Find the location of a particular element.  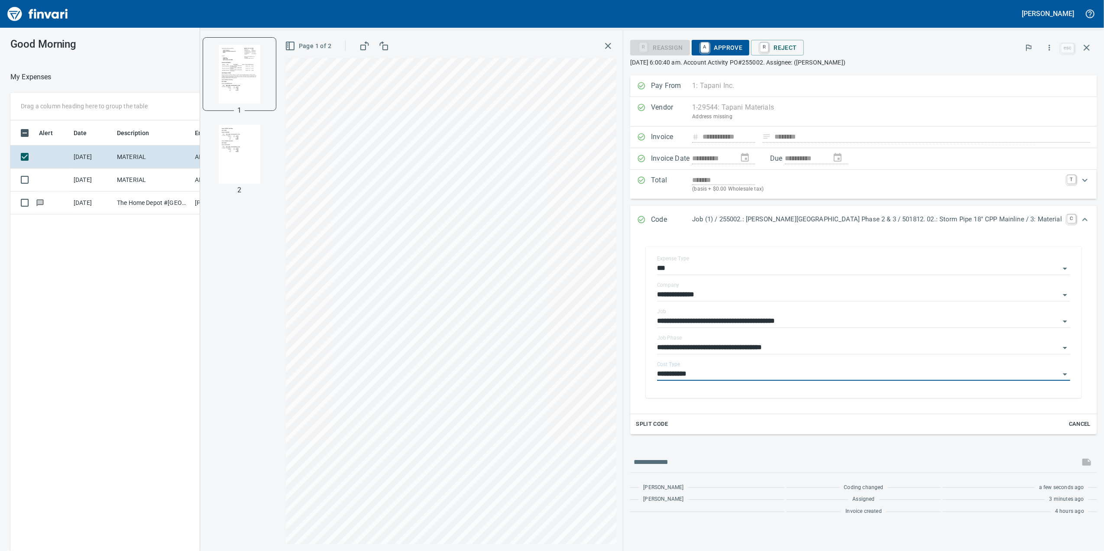

label: Cost Type is located at coordinates (669, 364).